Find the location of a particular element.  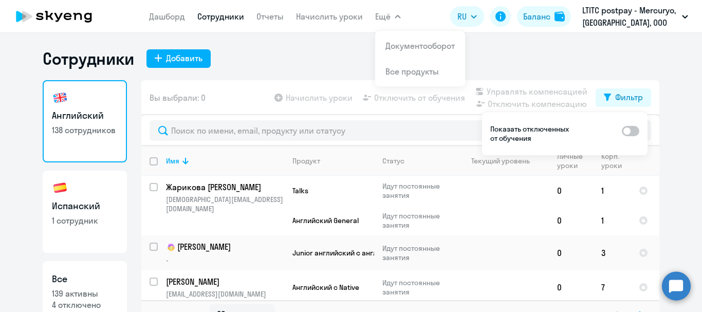

button: Балансbalance is located at coordinates (544, 16).